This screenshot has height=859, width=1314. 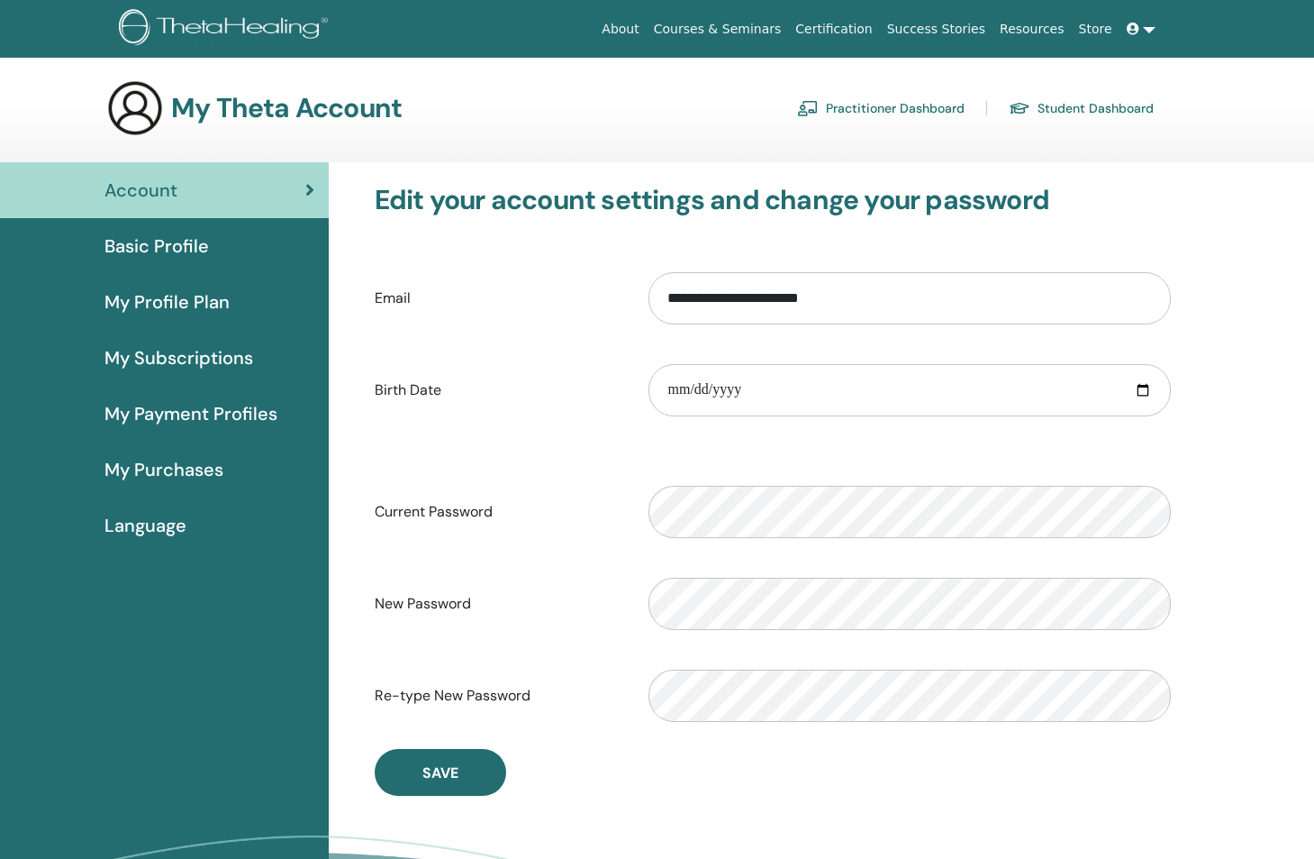 I want to click on img: logo.png, so click(x=226, y=29).